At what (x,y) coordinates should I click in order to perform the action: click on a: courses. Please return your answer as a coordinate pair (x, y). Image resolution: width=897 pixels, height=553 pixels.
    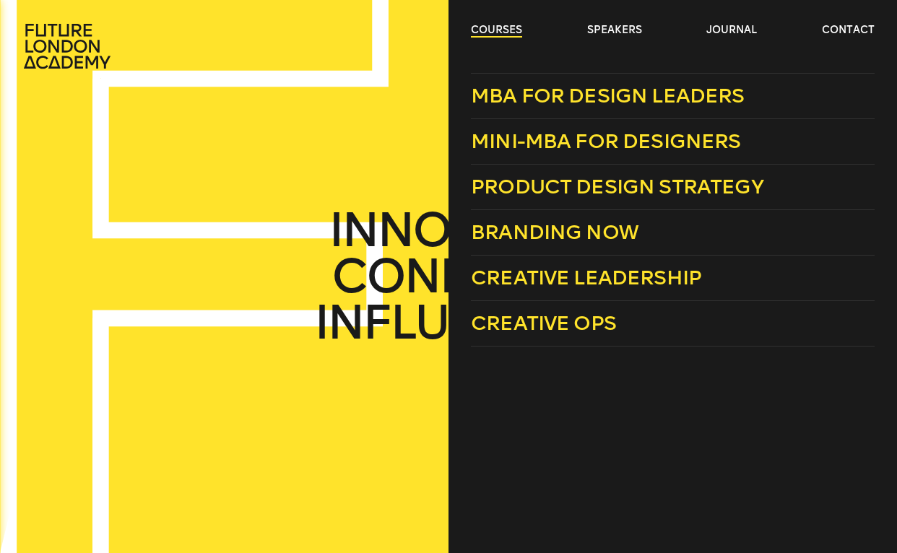
    Looking at the image, I should click on (496, 30).